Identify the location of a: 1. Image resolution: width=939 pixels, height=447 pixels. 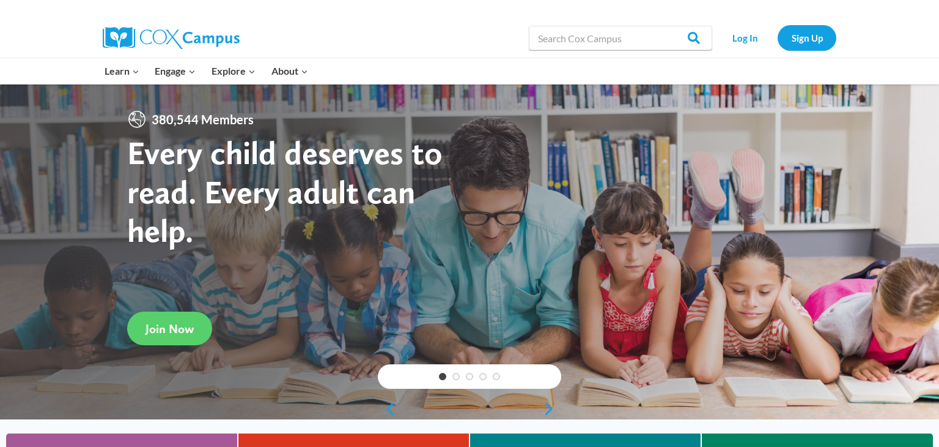
(443, 376).